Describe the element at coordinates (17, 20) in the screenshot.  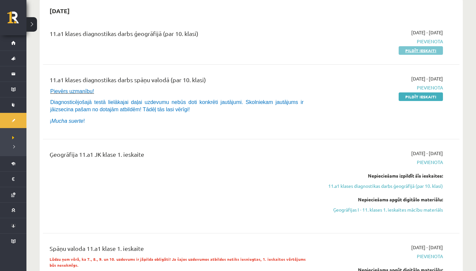
I see `a: Rīgas 1. Tālmācības vidusskola` at that location.